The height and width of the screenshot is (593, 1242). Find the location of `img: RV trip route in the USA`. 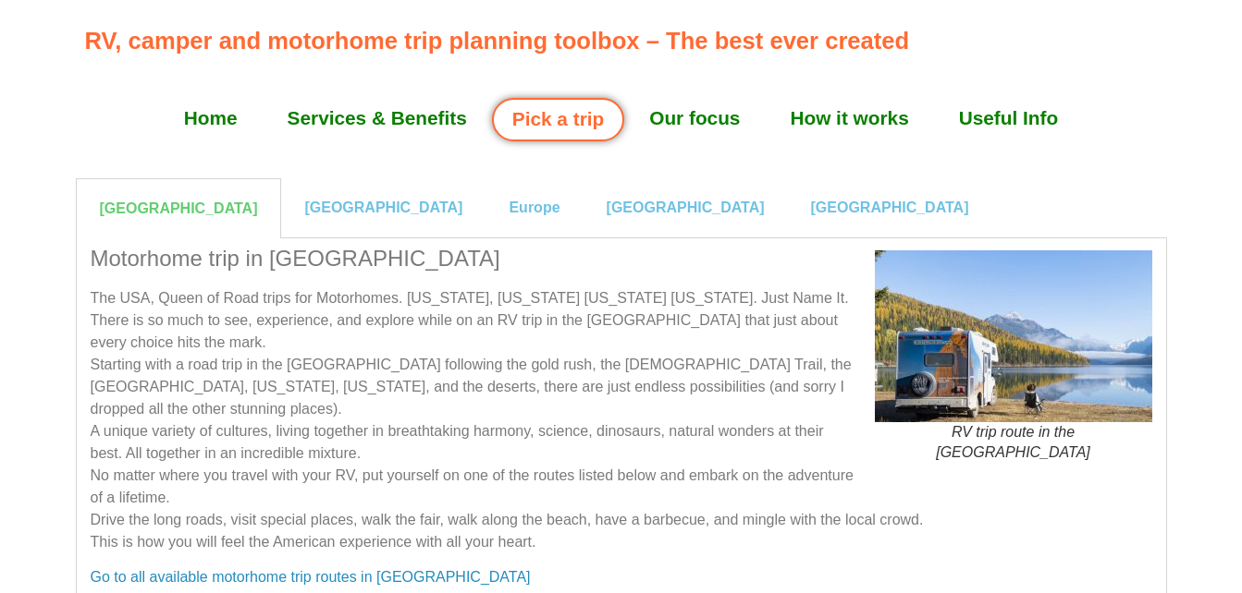

img: RV trip route in the USA is located at coordinates (1013, 336).